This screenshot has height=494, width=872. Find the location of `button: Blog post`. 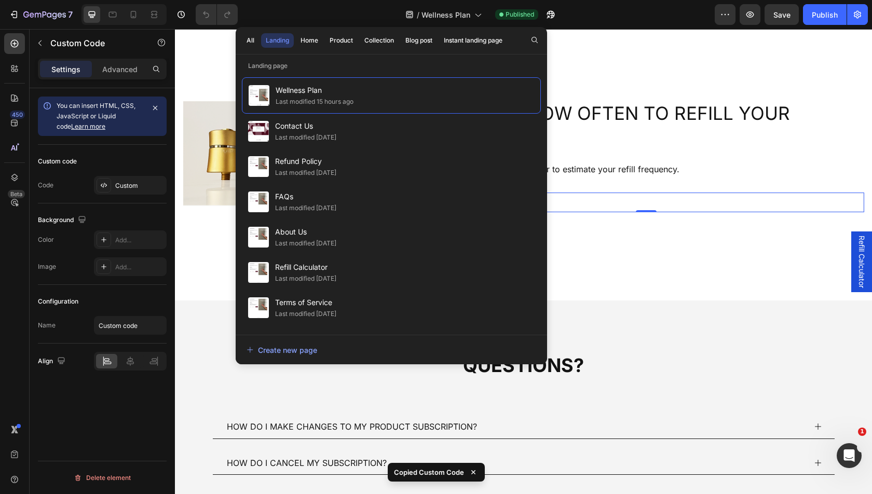

button: Blog post is located at coordinates (419, 40).